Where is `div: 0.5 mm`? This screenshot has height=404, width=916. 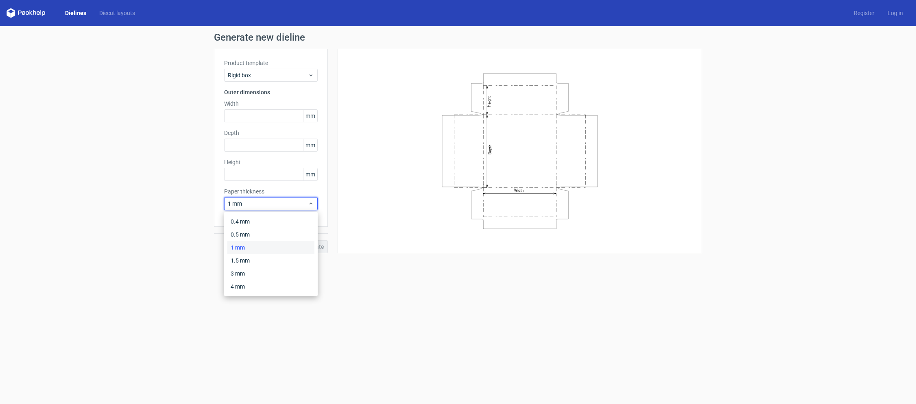
div: 0.5 mm is located at coordinates (271, 235).